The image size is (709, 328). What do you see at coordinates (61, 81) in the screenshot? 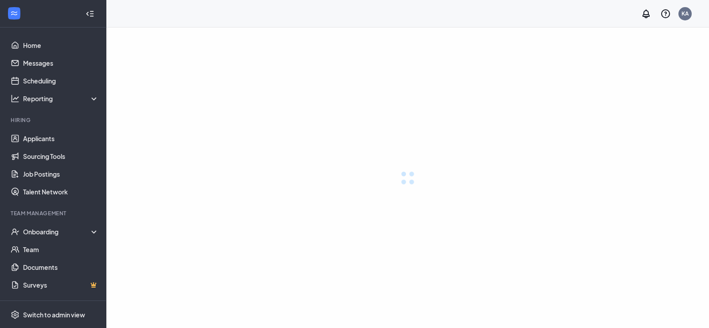
I see `a: Scheduling` at bounding box center [61, 81].